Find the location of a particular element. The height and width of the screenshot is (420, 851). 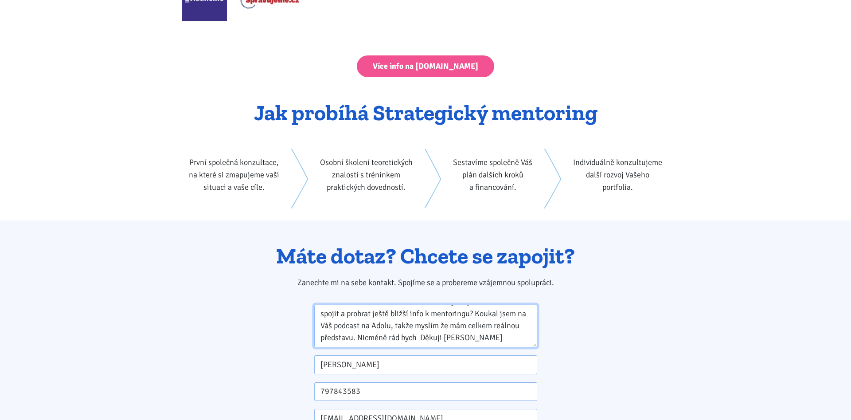

p: Sestavíme společně Váš plán dalších kroků a financování. is located at coordinates (493, 175).